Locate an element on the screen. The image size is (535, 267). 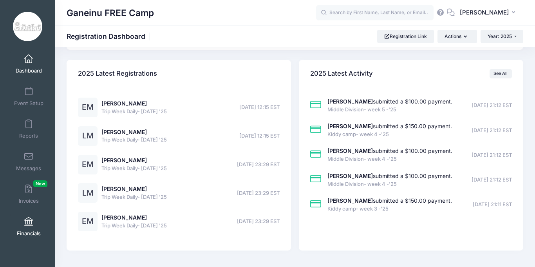
a: See All is located at coordinates (501, 74).